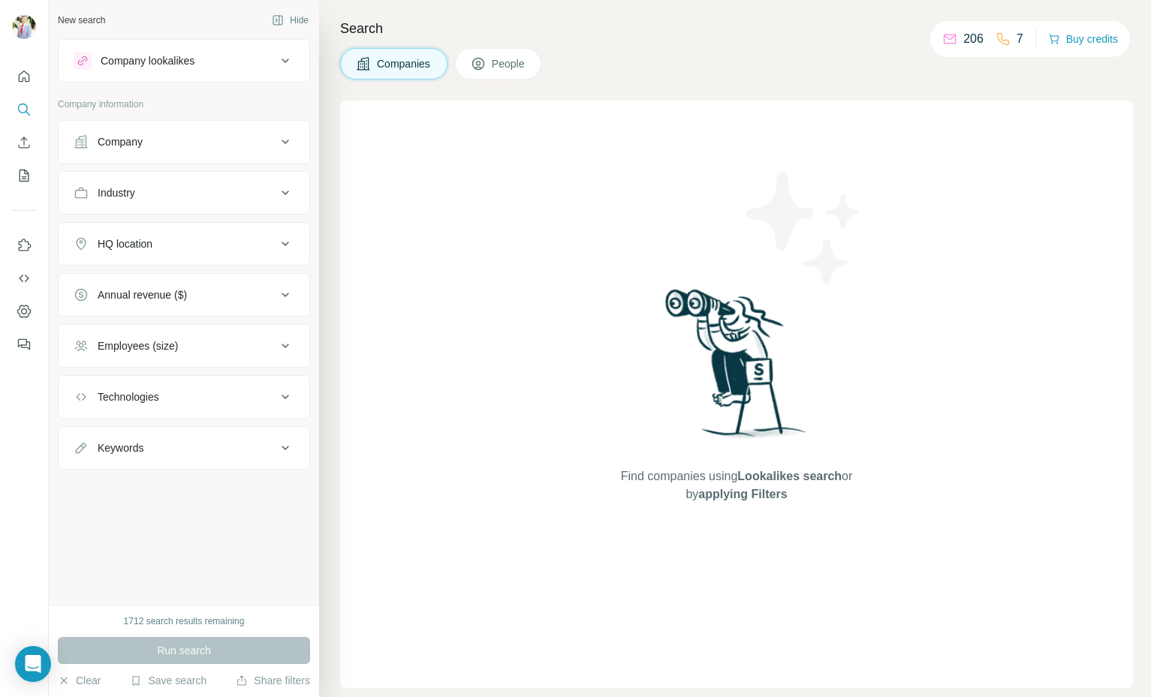 The width and height of the screenshot is (1151, 697). What do you see at coordinates (736, 486) in the screenshot?
I see `span: Find companies using or by` at bounding box center [736, 486].